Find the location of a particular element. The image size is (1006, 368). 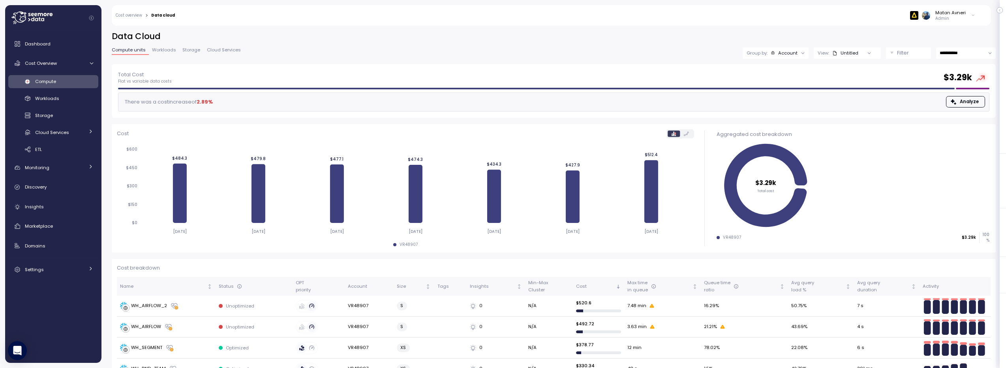

span: 43.69 % is located at coordinates (799, 327).